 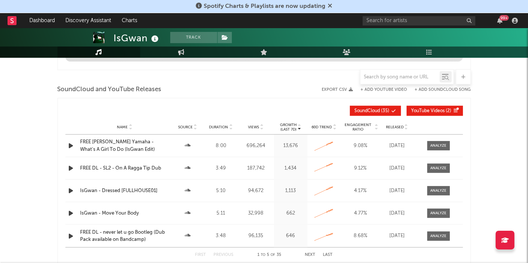 What do you see at coordinates (125, 236) in the screenshot?
I see `div: FREE DL - never let u go Bootleg (Dub Pack available on Bandcamp)` at bounding box center [125, 236].